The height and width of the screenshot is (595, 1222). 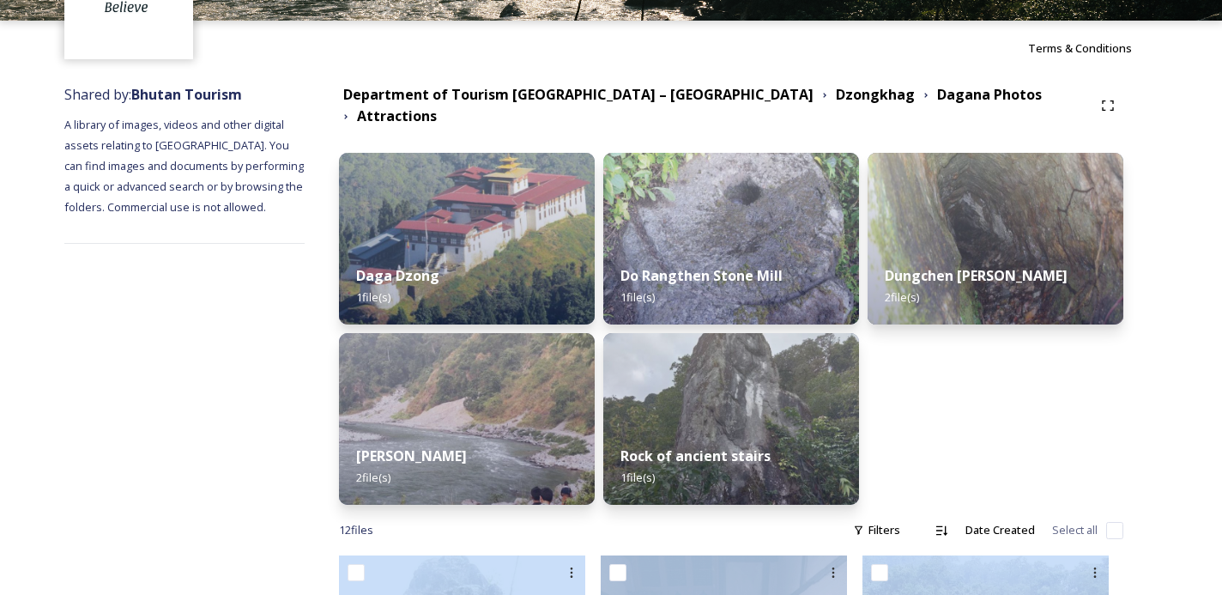 I want to click on div: Date Created, so click(x=1000, y=529).